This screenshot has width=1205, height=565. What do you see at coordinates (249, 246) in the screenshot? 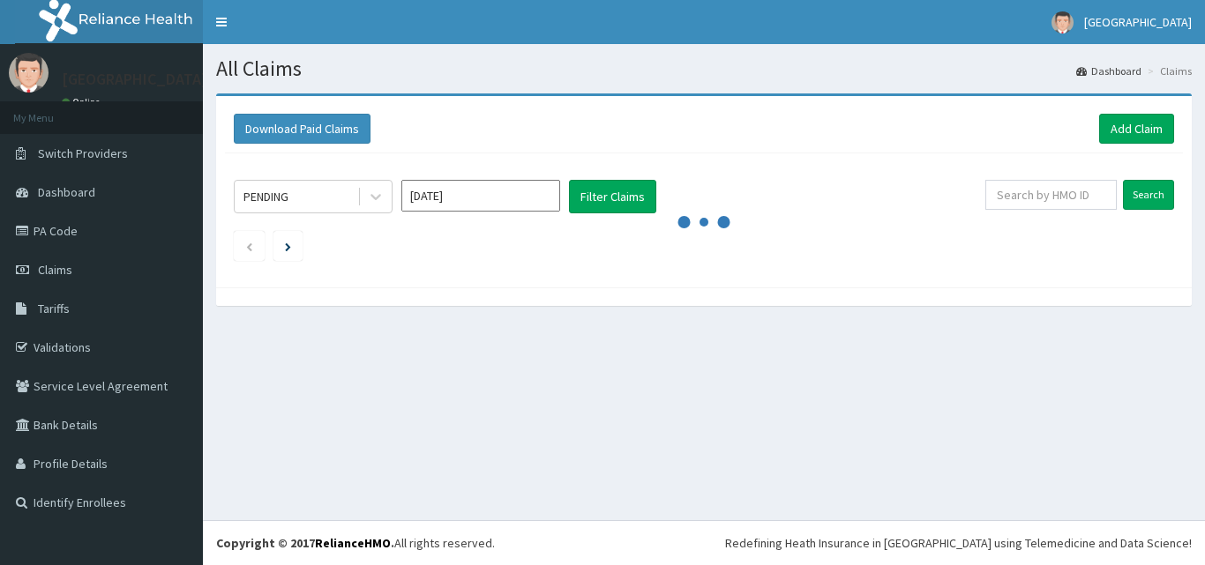
I see `a: Previous page` at bounding box center [249, 246].